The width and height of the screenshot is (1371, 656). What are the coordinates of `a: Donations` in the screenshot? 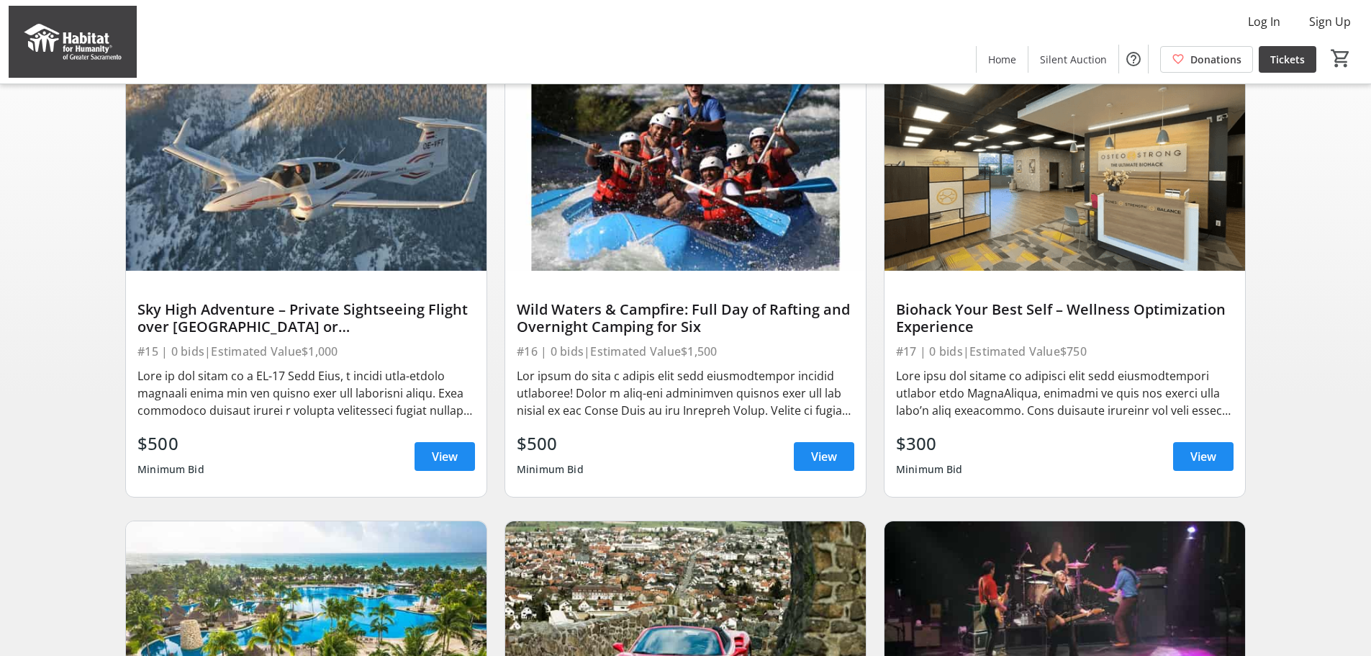 It's located at (1206, 59).